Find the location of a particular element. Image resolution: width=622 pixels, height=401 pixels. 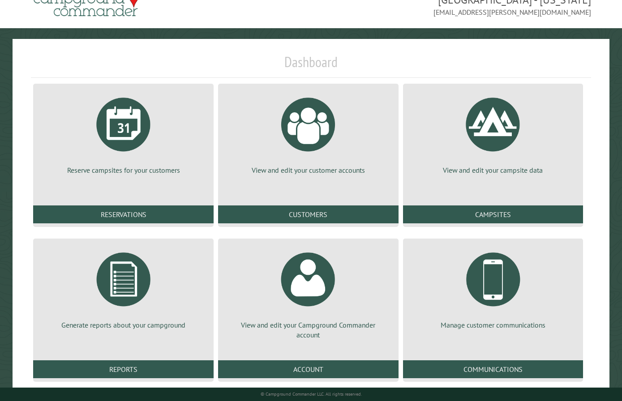

h1: Dashboard is located at coordinates (311, 65).